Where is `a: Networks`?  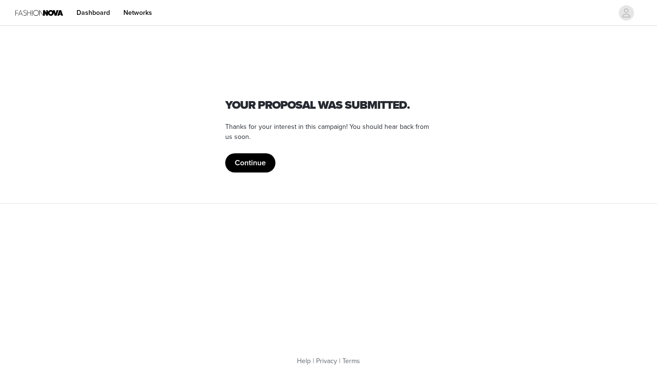
a: Networks is located at coordinates (138, 12).